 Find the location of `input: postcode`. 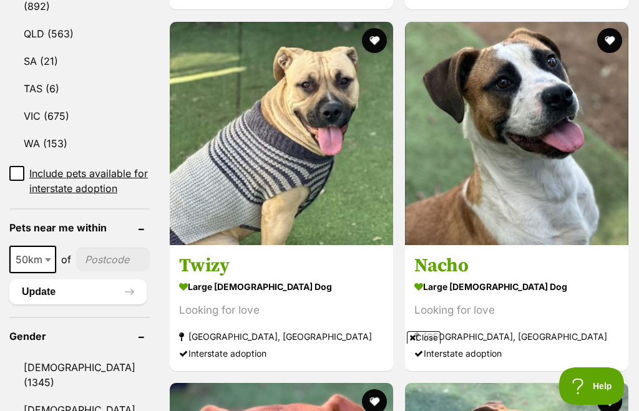

input: postcode is located at coordinates (113, 259).